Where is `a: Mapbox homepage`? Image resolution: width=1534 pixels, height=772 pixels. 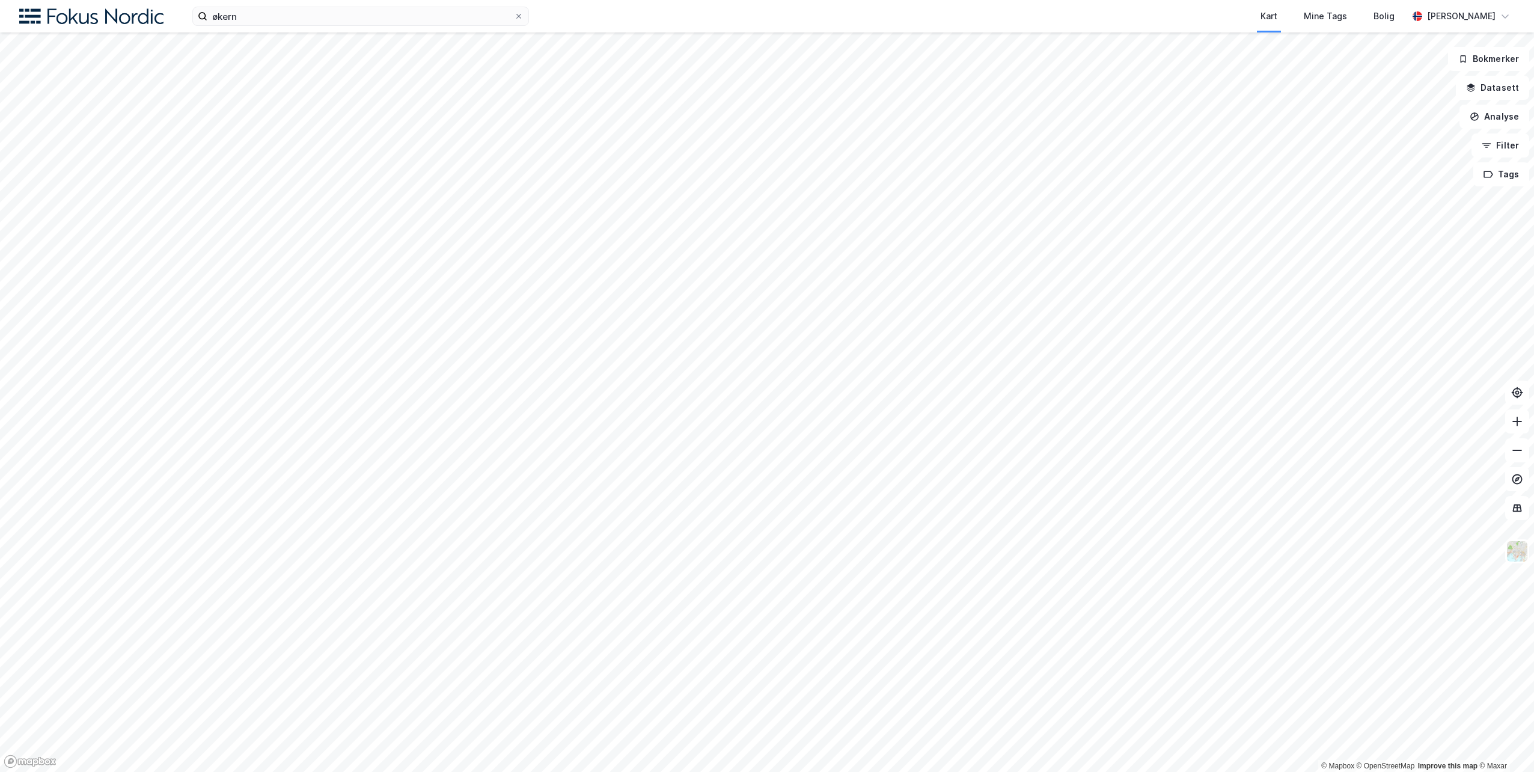 a: Mapbox homepage is located at coordinates (30, 761).